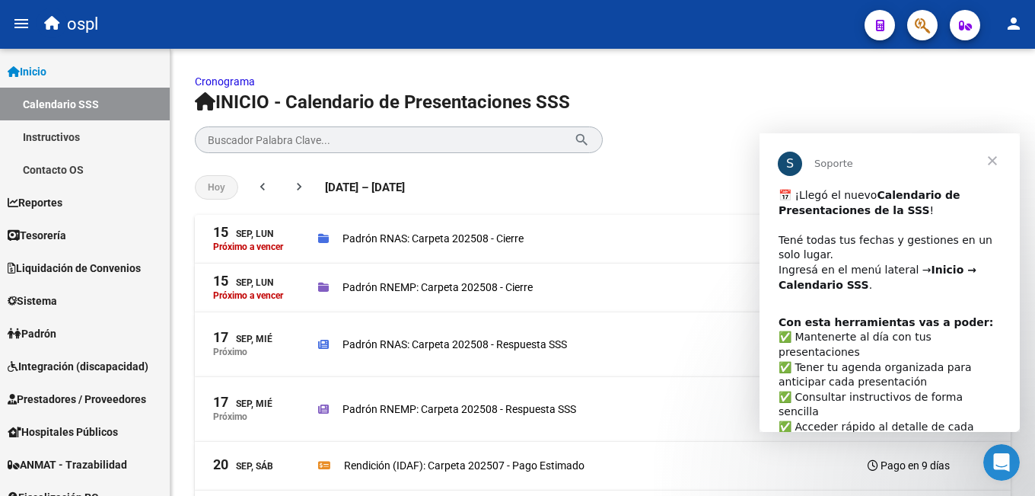  Describe the element at coordinates (603, 409) in the screenshot. I see `mat-expansion-panel-header: 17Sep, MiéPróximoPadrón RNEMP: Carpeta 202508 - Respuesta SSSPublicación en 6 días` at that location.